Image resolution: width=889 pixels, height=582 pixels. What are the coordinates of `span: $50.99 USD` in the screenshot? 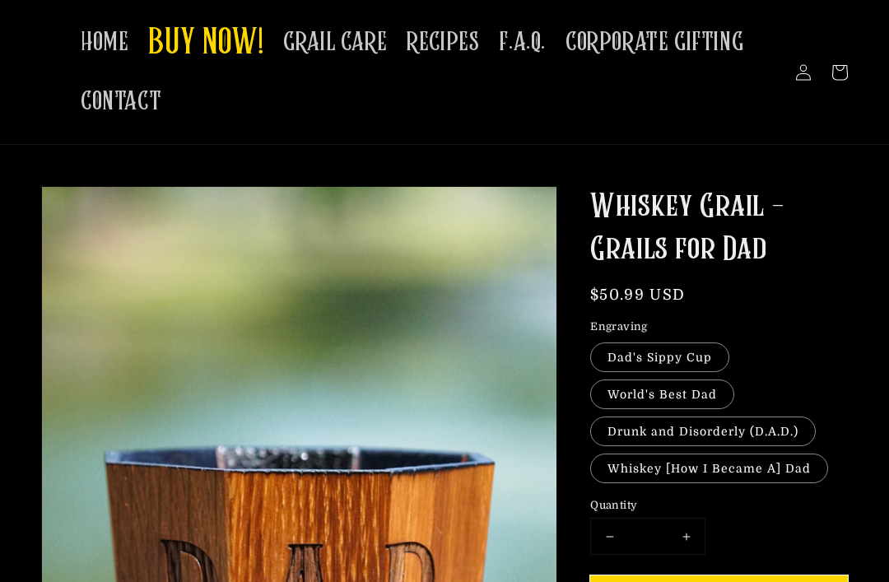 It's located at (637, 295).